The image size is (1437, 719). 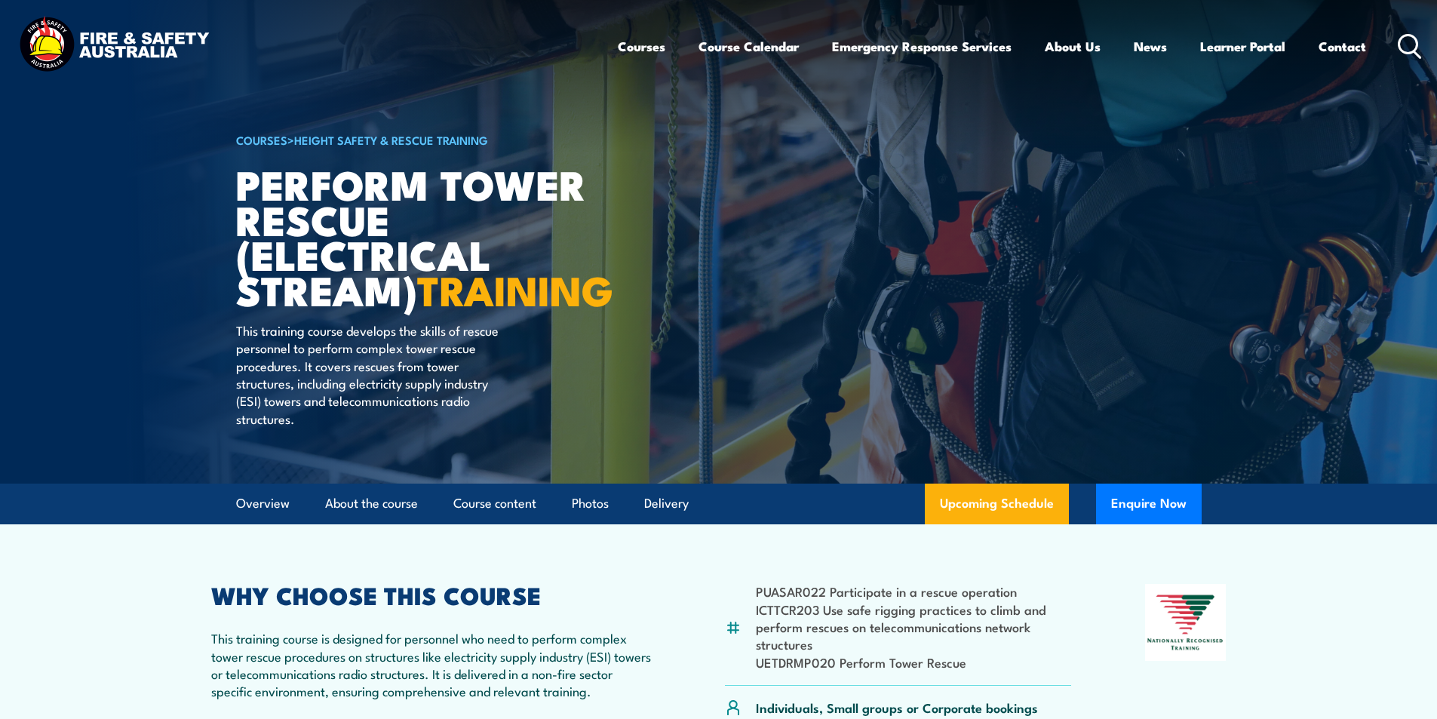 I want to click on a: Learner Portal, so click(x=1243, y=46).